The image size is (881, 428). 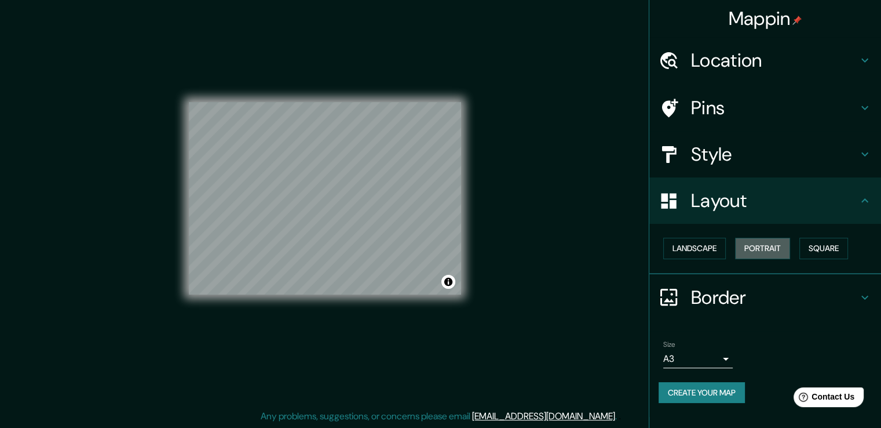 I want to click on button: Square, so click(x=824, y=248).